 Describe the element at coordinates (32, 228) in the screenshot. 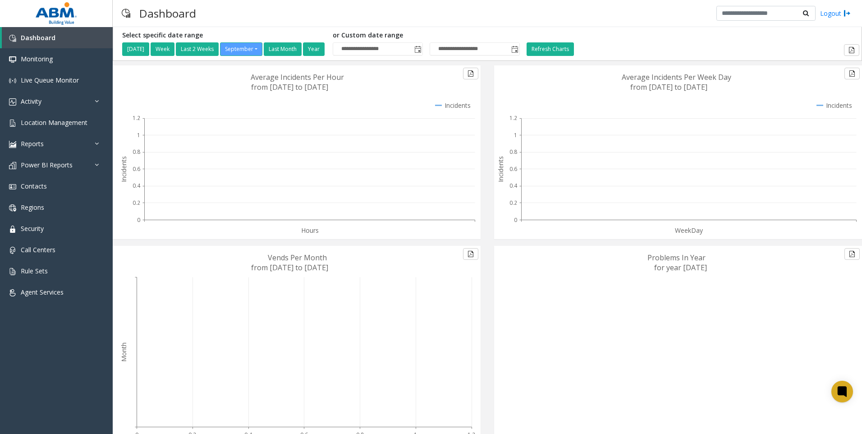

I see `span: Security` at that location.